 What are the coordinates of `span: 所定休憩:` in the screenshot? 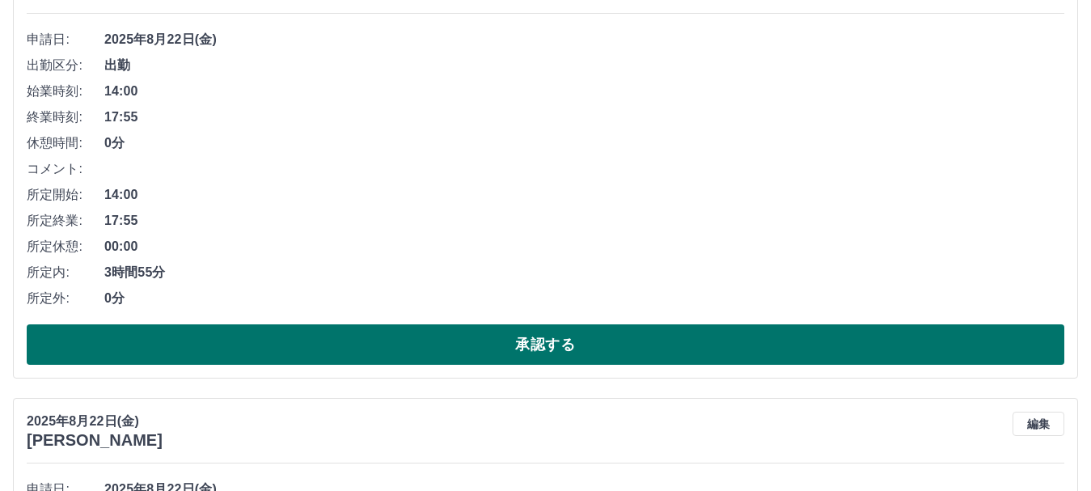 It's located at (66, 247).